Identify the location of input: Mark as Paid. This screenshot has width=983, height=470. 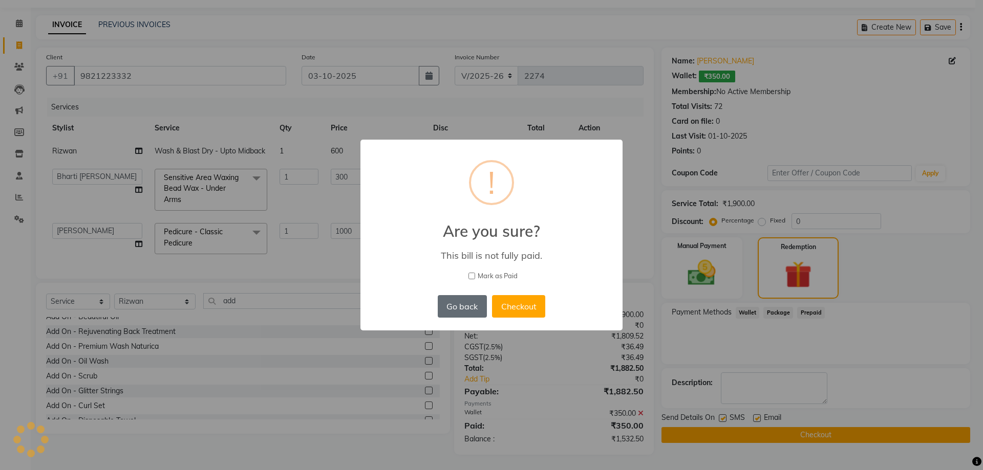
(472, 276).